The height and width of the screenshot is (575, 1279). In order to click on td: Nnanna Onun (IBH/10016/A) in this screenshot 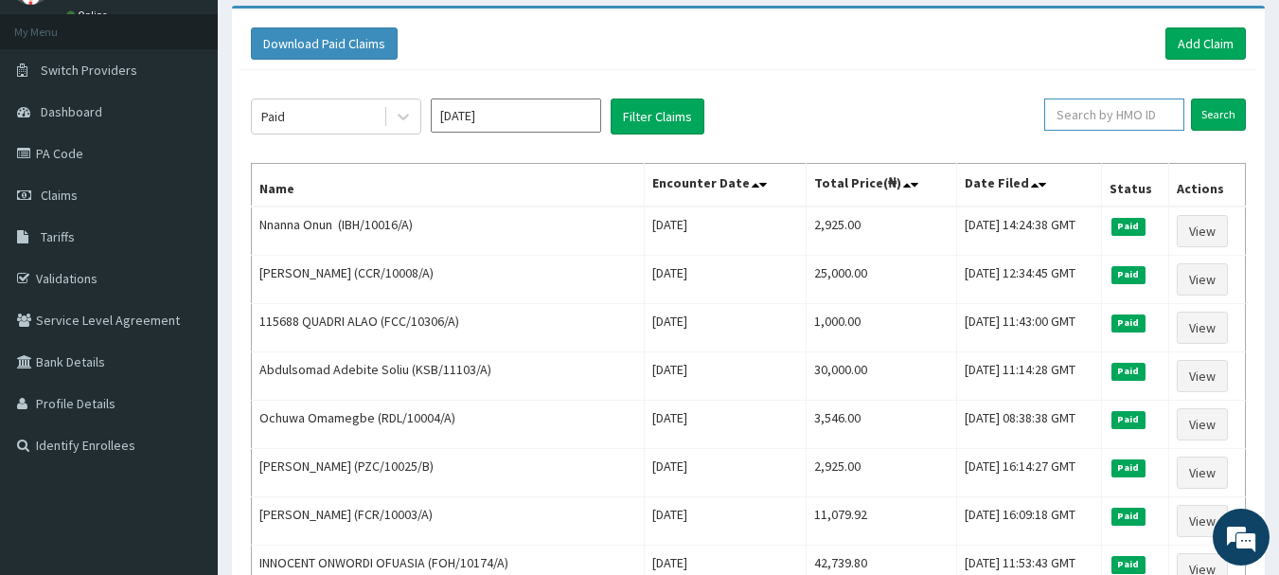, I will do `click(448, 231)`.